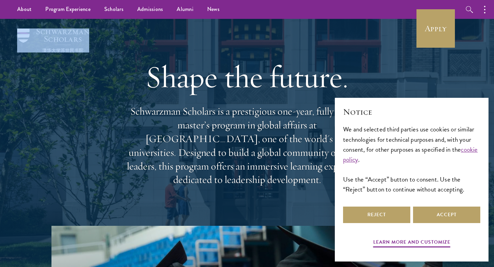  Describe the element at coordinates (435, 28) in the screenshot. I see `a: Apply` at that location.